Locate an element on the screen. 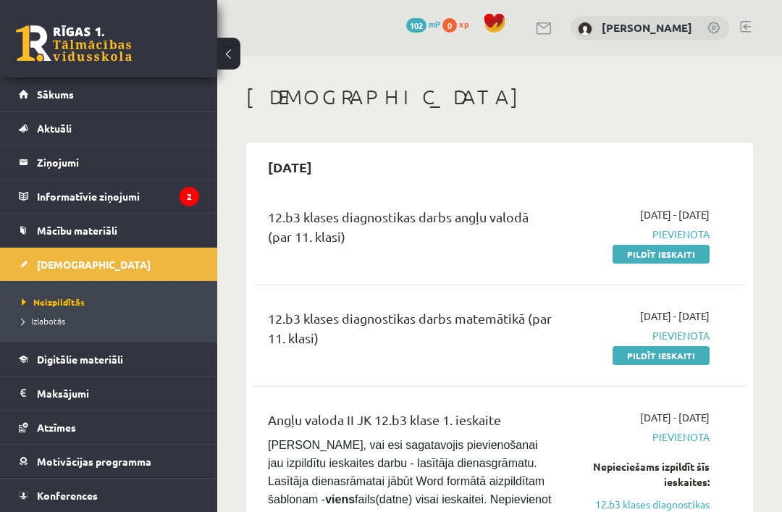  span: Atzīmes is located at coordinates (56, 427).